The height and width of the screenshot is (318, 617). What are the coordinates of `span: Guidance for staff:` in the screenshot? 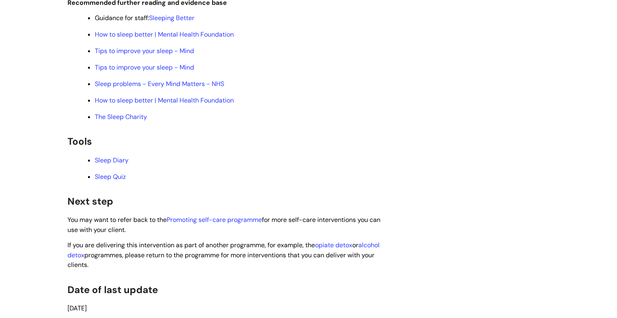 It's located at (145, 18).